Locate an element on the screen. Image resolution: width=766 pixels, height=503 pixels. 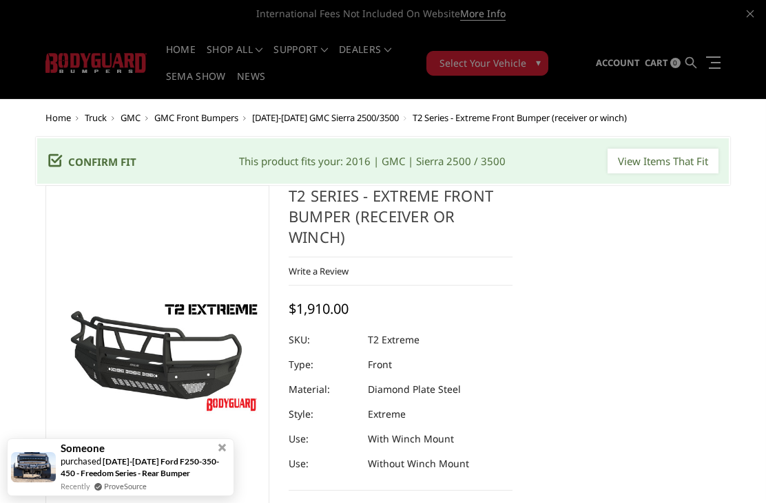
img: provesource social proof notification image is located at coordinates (33, 467).